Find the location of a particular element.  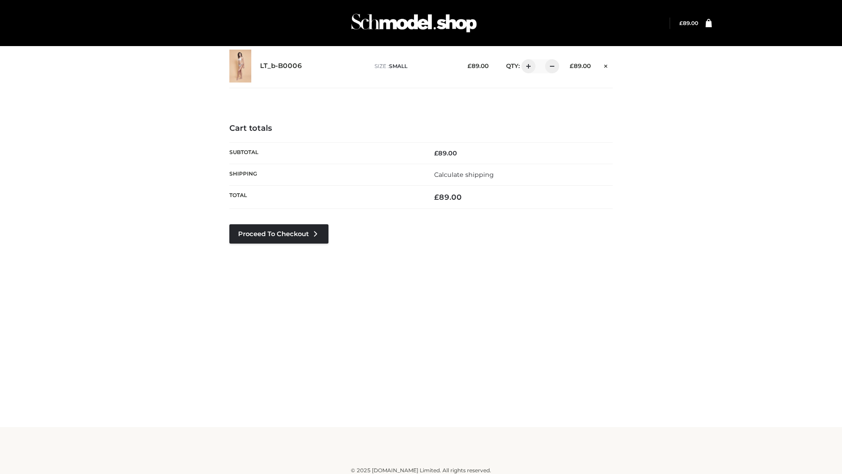

span: SMALL is located at coordinates (398, 66).